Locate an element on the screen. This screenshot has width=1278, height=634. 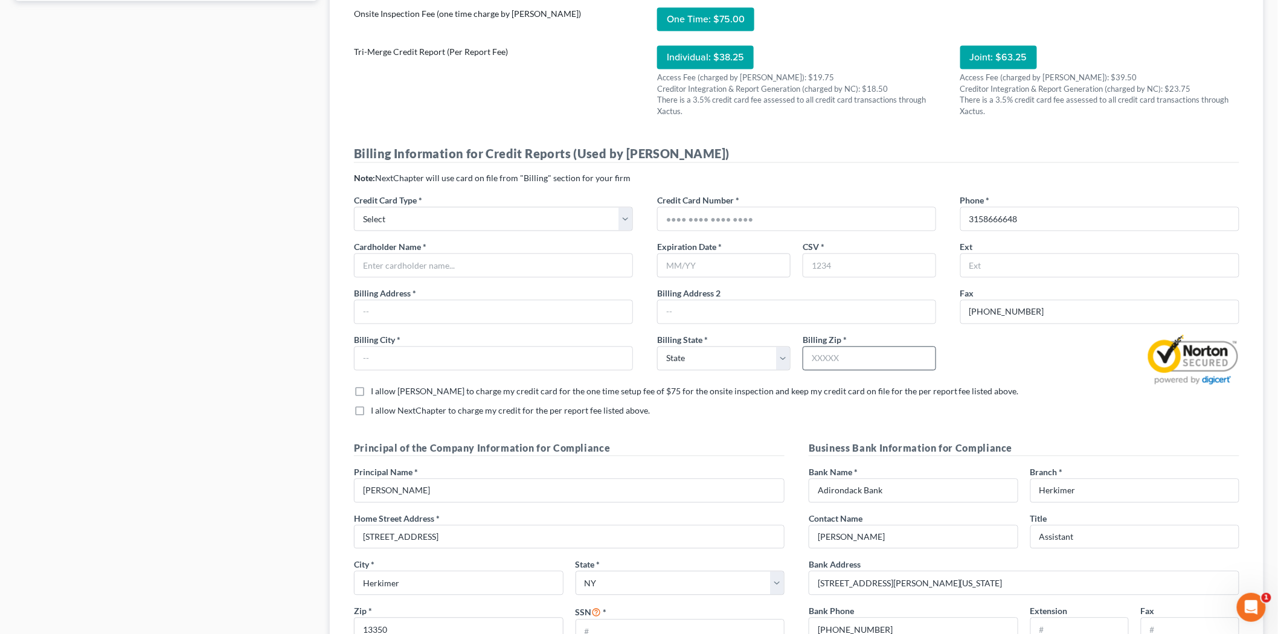
input: XXXXX is located at coordinates (869, 359).